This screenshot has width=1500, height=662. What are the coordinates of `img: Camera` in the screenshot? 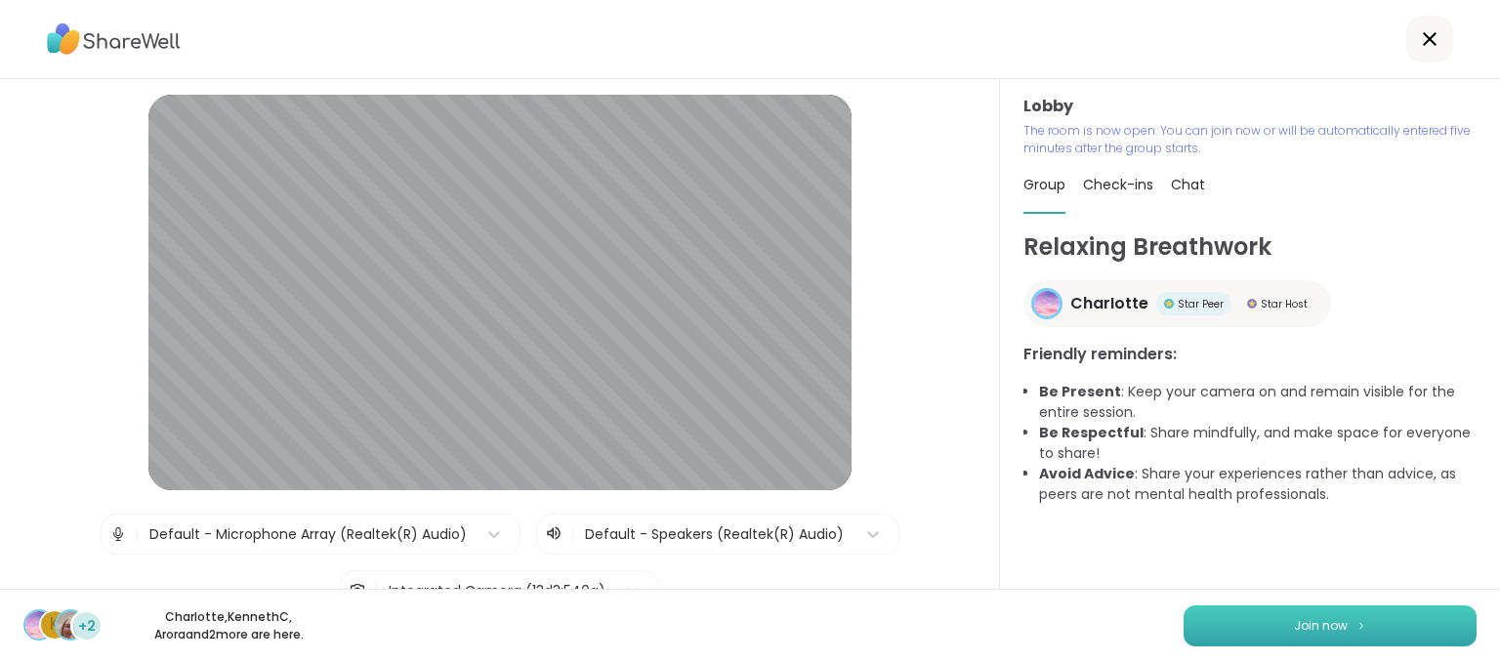 It's located at (357, 591).